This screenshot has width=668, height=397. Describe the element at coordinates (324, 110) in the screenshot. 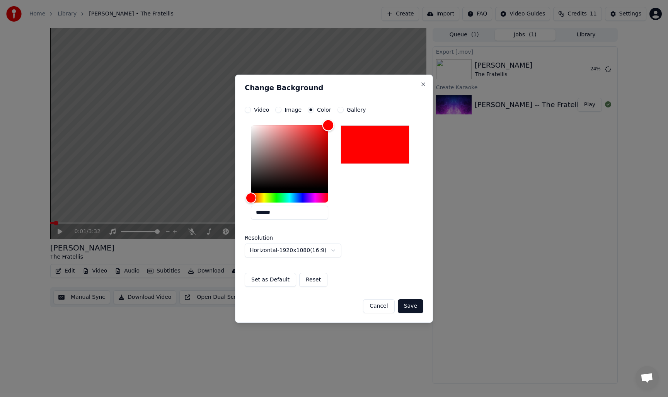

I see `label: Color` at that location.